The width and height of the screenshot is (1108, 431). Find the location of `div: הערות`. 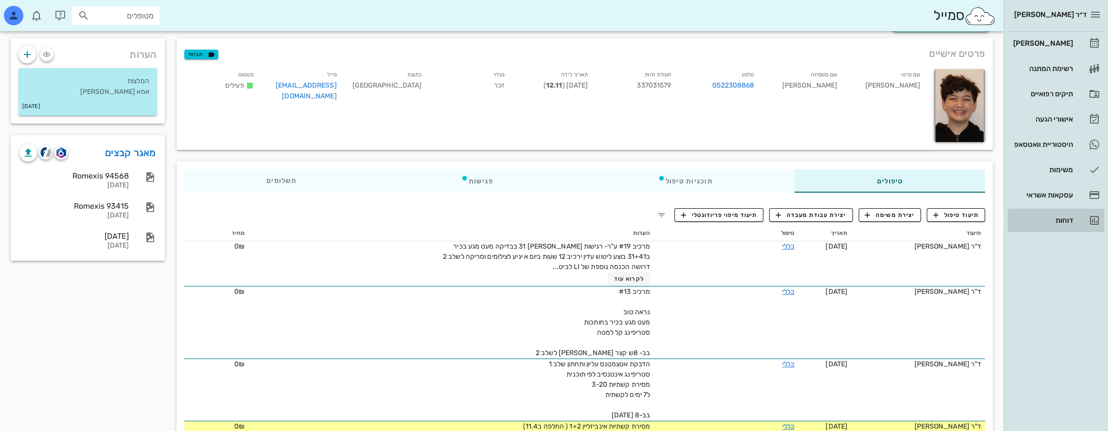

div: הערות is located at coordinates (88, 52).